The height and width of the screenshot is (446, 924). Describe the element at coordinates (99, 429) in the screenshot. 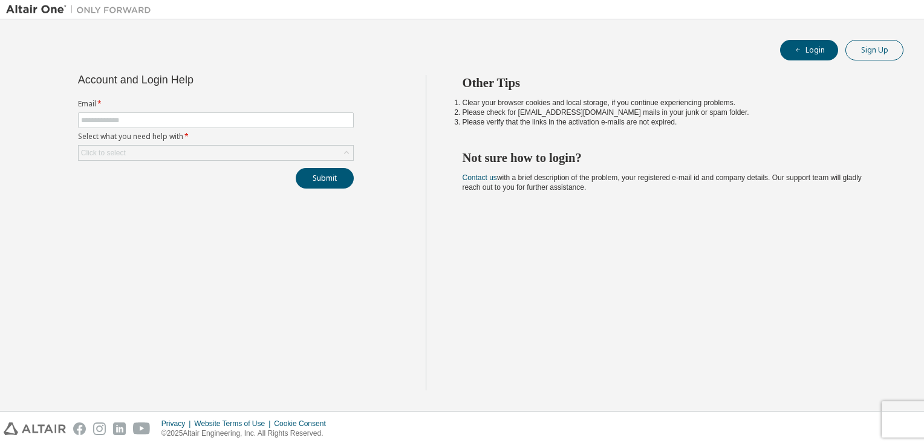

I see `img: instagram.svg` at that location.